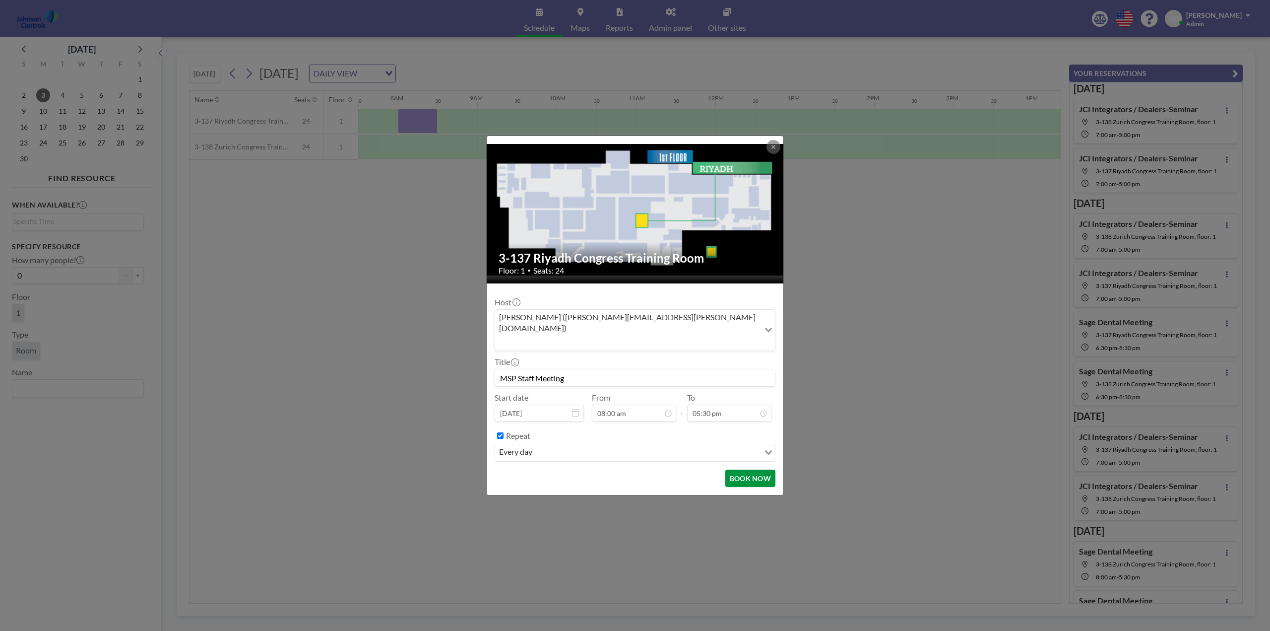 The height and width of the screenshot is (631, 1270). Describe the element at coordinates (635, 378) in the screenshot. I see `input: Mark 's reservation` at that location.